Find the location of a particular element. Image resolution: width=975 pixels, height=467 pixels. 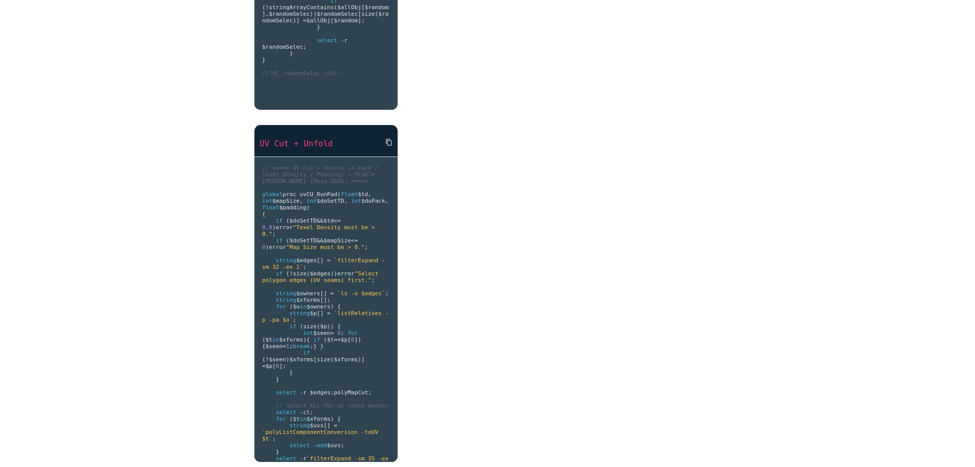

span: cl is located at coordinates (306, 412).